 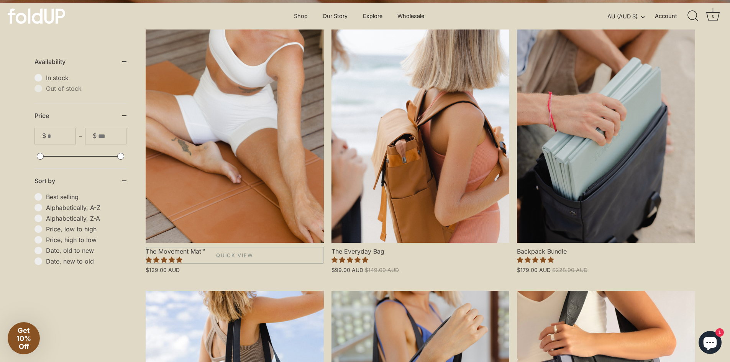 What do you see at coordinates (606, 249) in the screenshot?
I see `span: Backpack Bundle` at bounding box center [606, 249].